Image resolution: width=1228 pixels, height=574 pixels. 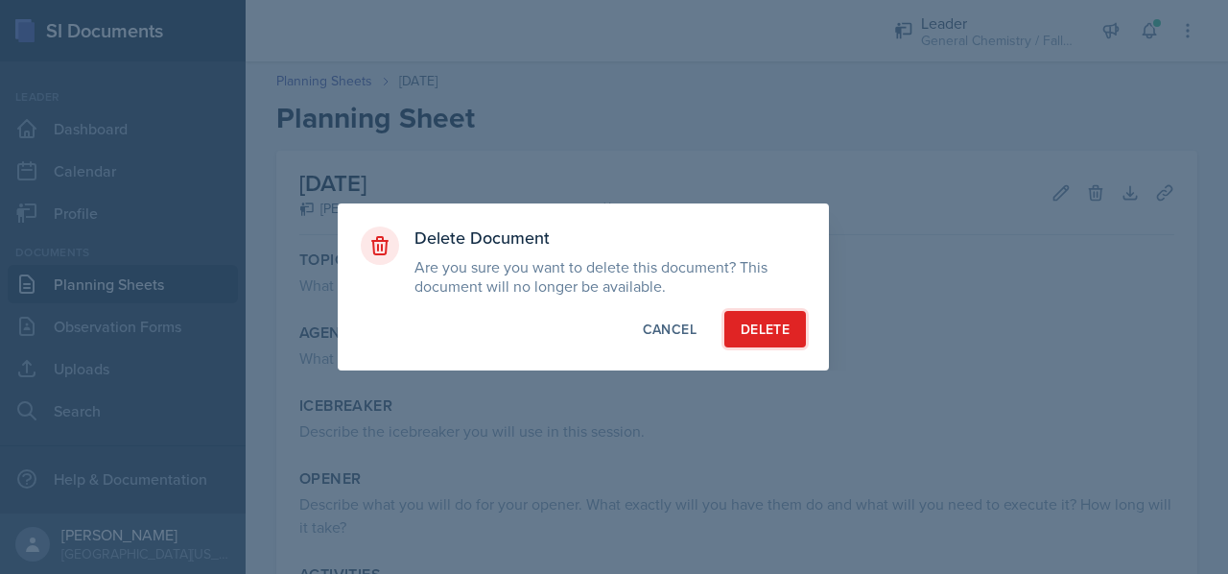 What do you see at coordinates (764, 329) in the screenshot?
I see `button: Delete` at bounding box center [764, 329].